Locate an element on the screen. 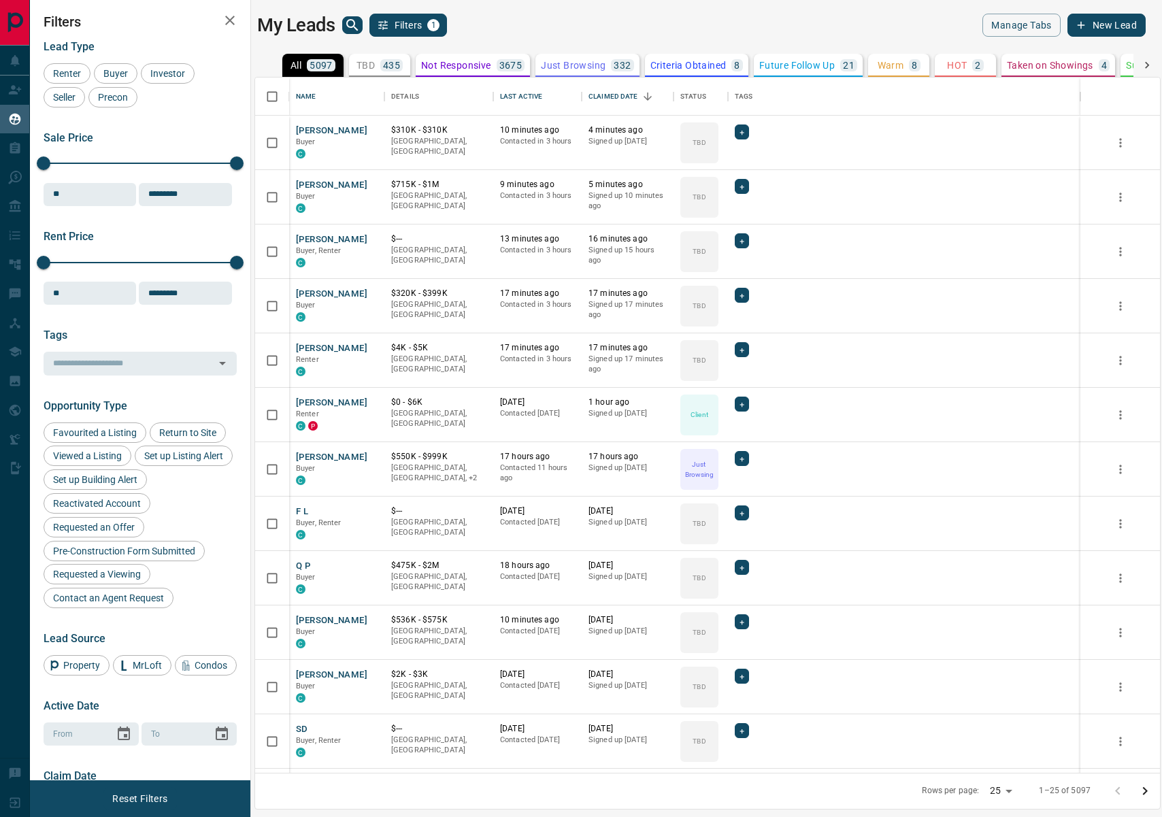 This screenshot has width=1162, height=817. span: Tags is located at coordinates (55, 335).